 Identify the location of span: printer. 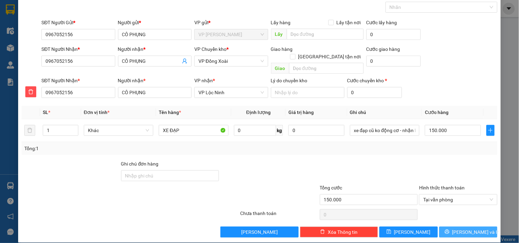
(447, 233).